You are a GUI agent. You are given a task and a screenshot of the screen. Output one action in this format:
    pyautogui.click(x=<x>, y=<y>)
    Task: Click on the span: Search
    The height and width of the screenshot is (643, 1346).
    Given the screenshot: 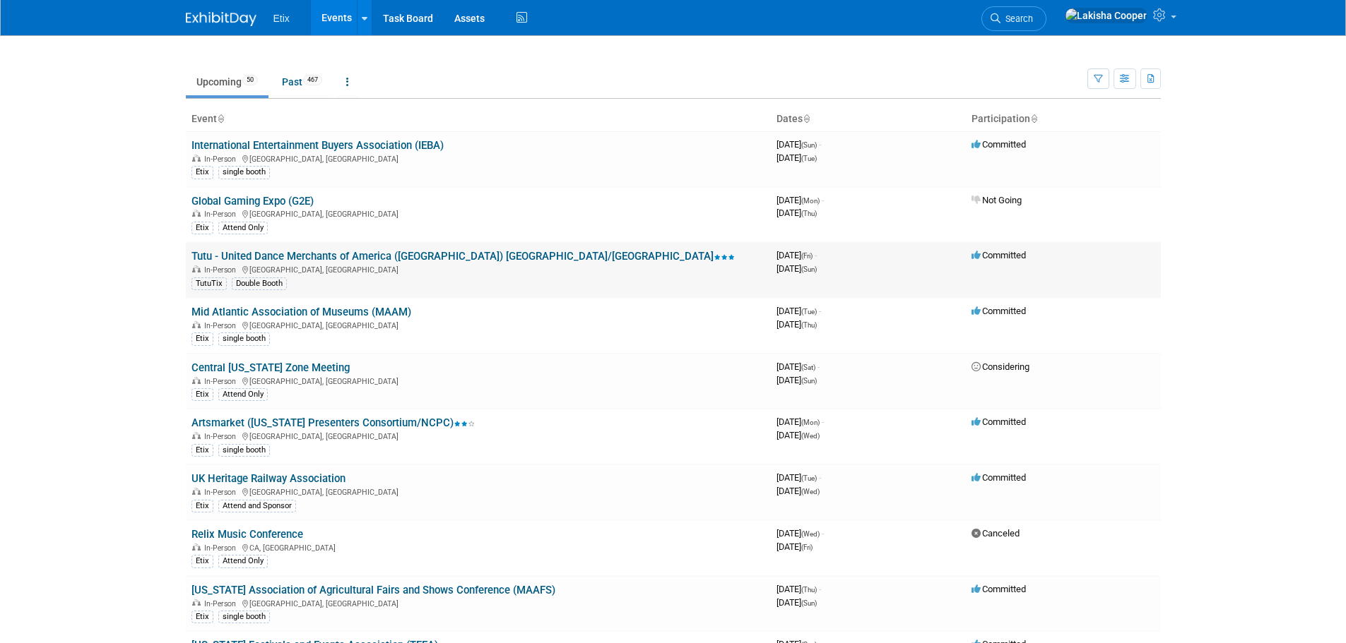 What is the action you would take?
    pyautogui.click(x=1016, y=18)
    